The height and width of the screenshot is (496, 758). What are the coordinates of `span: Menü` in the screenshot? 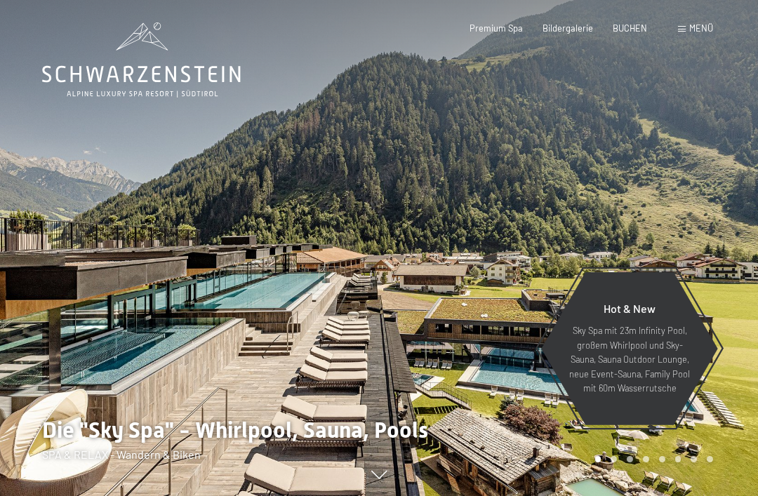 It's located at (701, 28).